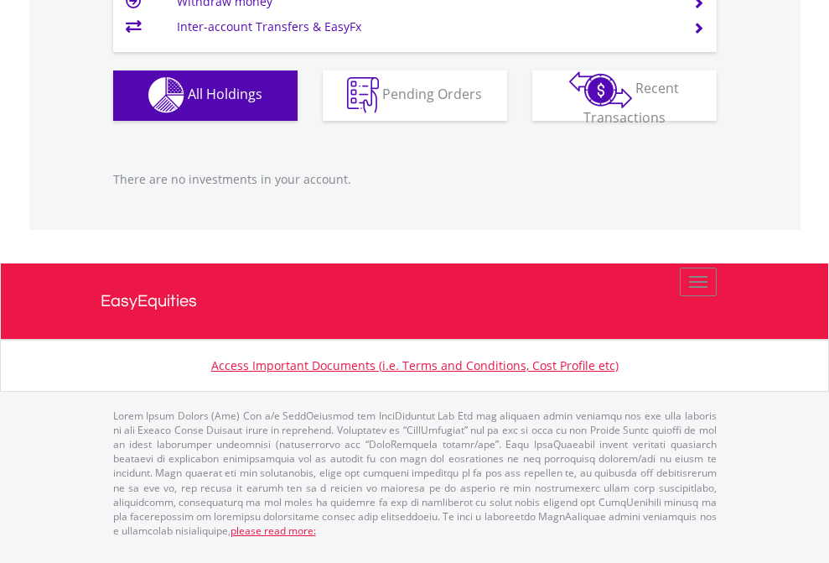  Describe the element at coordinates (363, 95) in the screenshot. I see `img: pending_instructions-wht.png` at that location.